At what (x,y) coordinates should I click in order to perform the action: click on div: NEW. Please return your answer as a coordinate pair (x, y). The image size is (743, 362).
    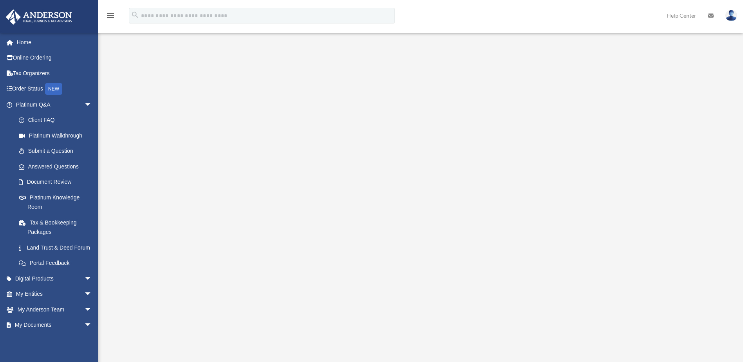
    Looking at the image, I should click on (54, 89).